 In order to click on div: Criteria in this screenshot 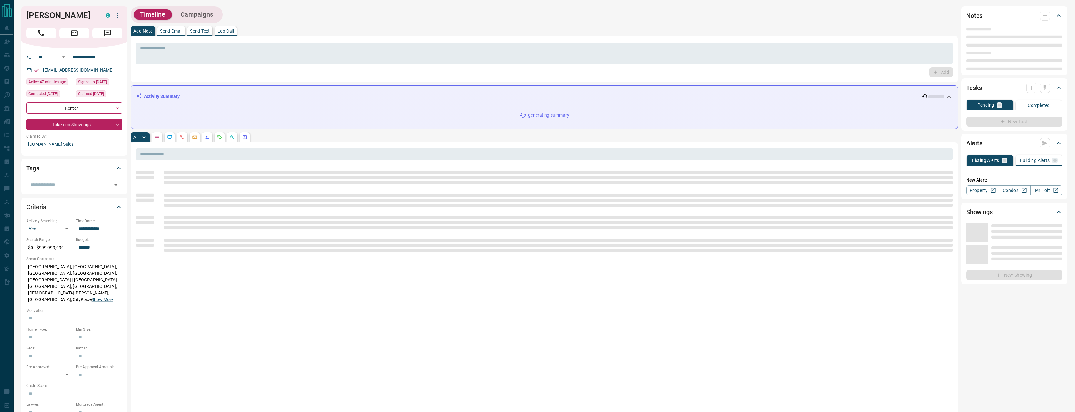, I will do `click(74, 207)`.